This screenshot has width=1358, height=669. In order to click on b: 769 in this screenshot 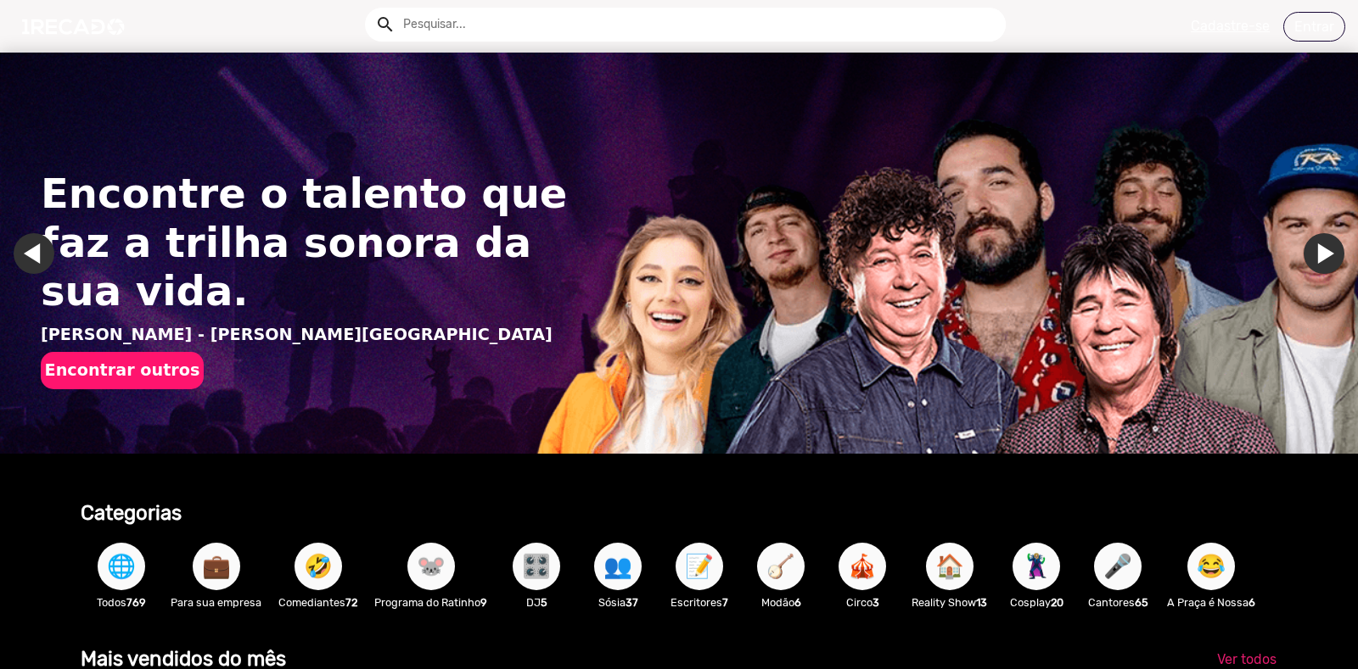, I will do `click(136, 602)`.